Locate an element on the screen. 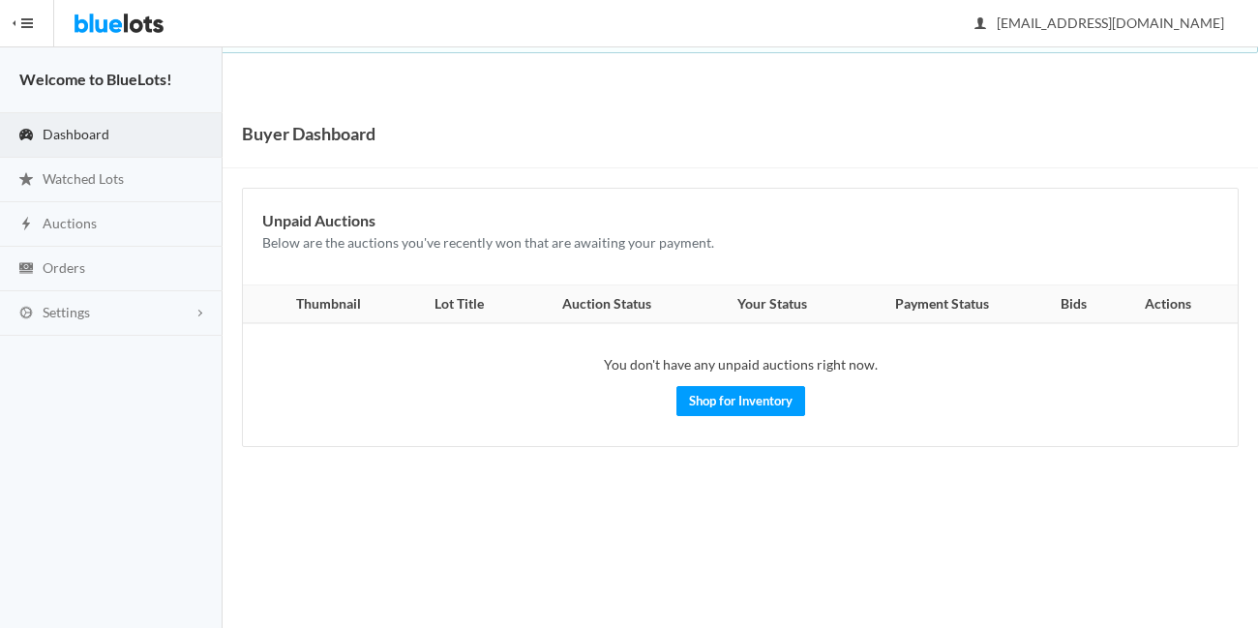  th: Thumbnail is located at coordinates (323, 305).